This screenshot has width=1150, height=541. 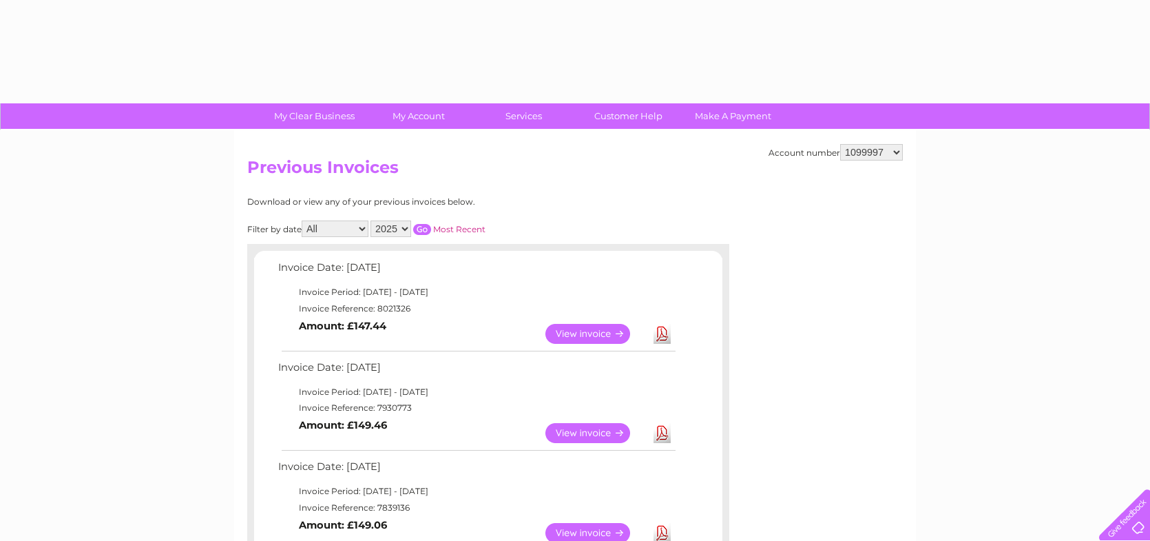 What do you see at coordinates (343, 425) in the screenshot?
I see `b: Amount: £149.46` at bounding box center [343, 425].